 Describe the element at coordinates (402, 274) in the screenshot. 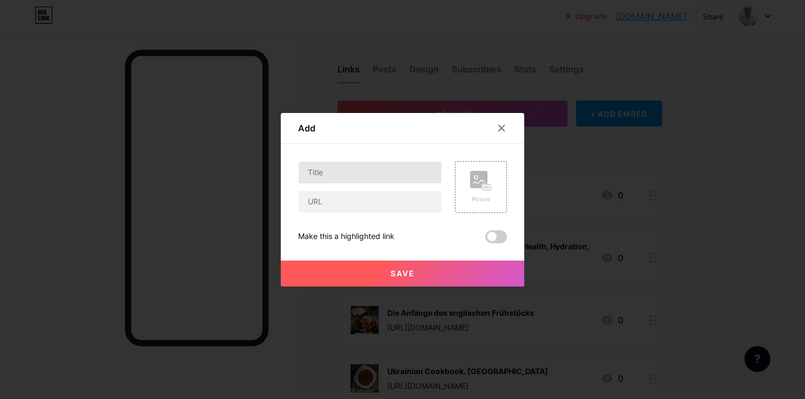

I see `button: Save` at that location.